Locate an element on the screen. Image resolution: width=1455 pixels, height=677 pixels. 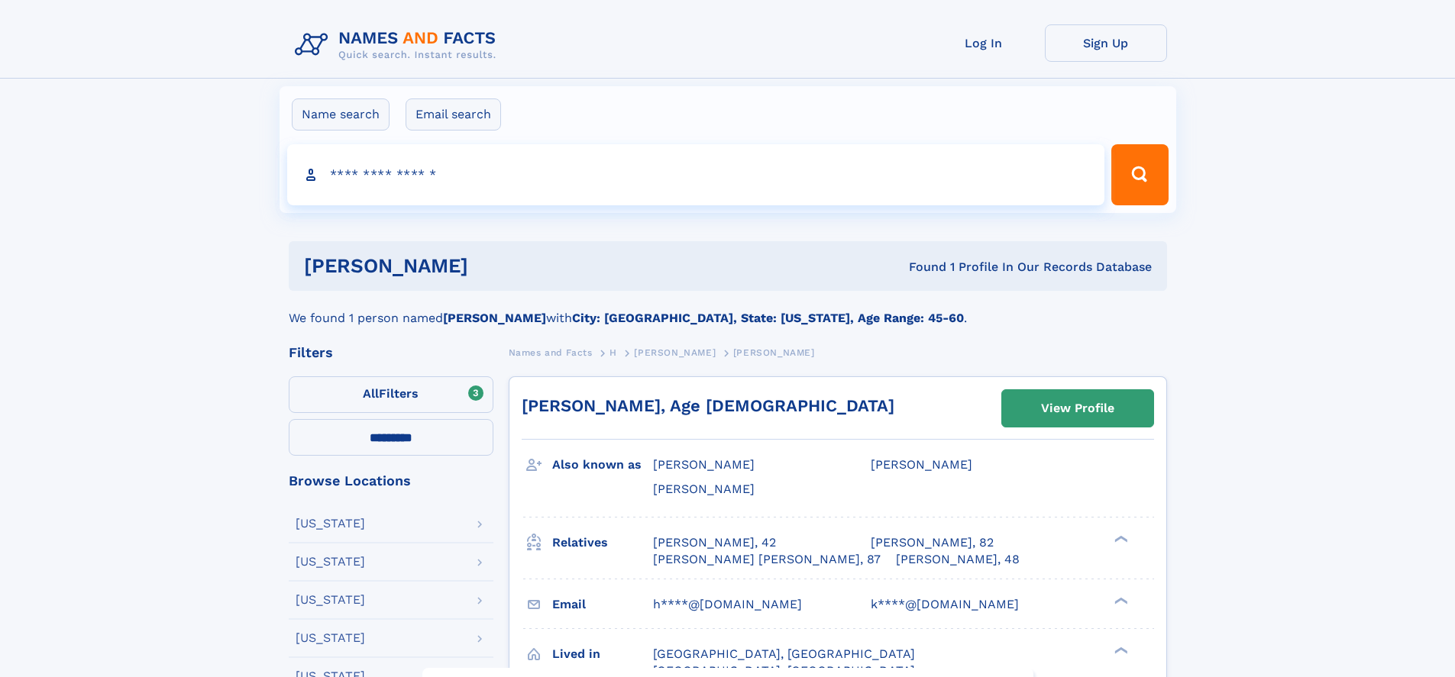
div: Filters is located at coordinates (391, 353).